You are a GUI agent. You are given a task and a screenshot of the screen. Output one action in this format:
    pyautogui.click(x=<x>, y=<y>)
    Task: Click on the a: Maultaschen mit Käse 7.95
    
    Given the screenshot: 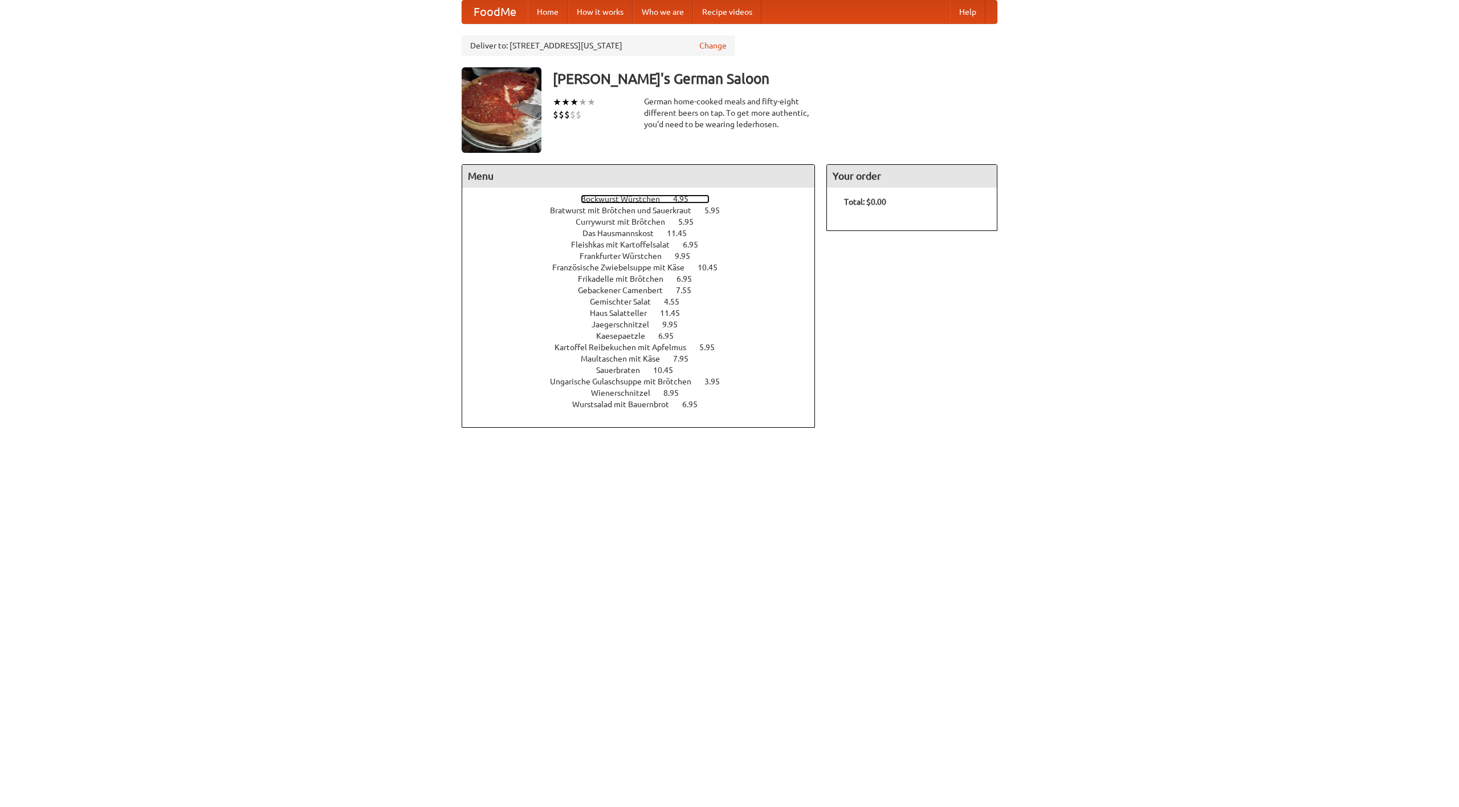 What is the action you would take?
    pyautogui.click(x=645, y=359)
    